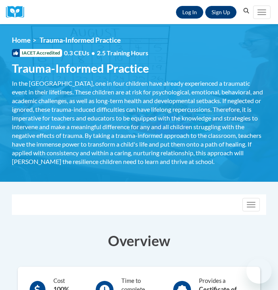  Describe the element at coordinates (190, 12) in the screenshot. I see `a: Log In` at that location.